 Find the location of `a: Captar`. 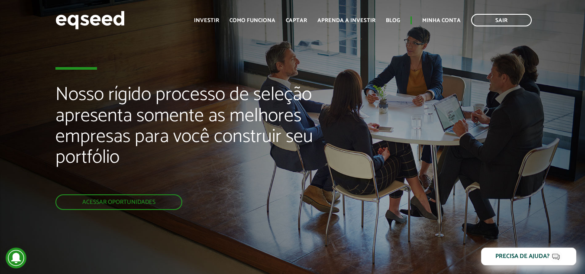

a: Captar is located at coordinates (296, 20).